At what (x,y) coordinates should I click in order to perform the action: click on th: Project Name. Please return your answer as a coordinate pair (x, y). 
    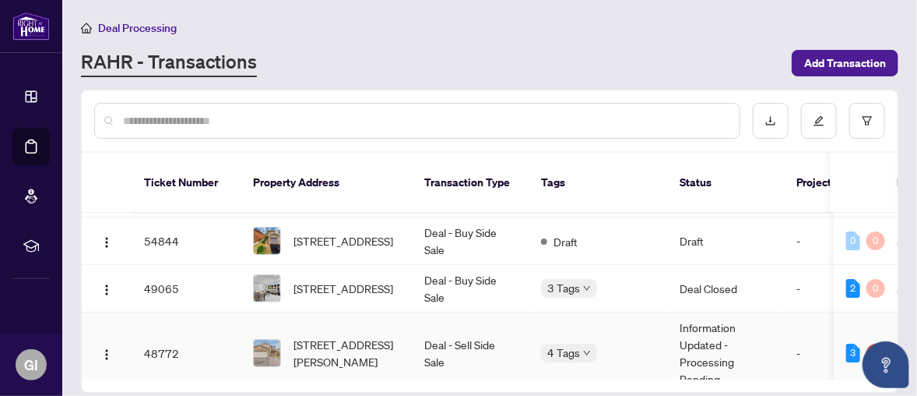
    Looking at the image, I should click on (831, 183).